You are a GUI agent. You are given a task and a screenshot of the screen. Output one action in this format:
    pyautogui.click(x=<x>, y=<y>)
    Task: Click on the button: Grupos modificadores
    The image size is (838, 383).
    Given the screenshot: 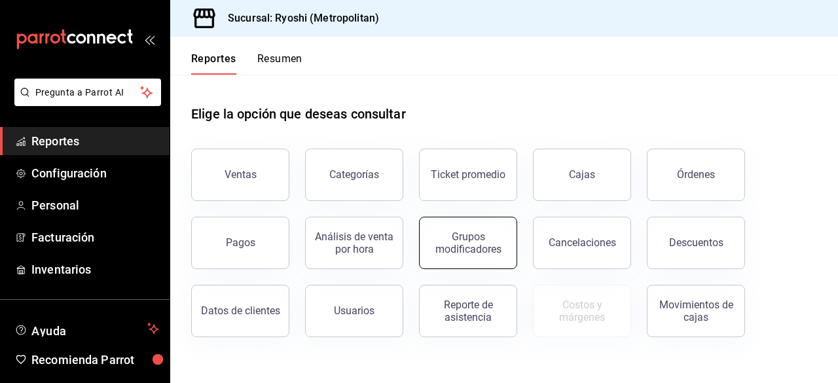 What is the action you would take?
    pyautogui.click(x=468, y=243)
    